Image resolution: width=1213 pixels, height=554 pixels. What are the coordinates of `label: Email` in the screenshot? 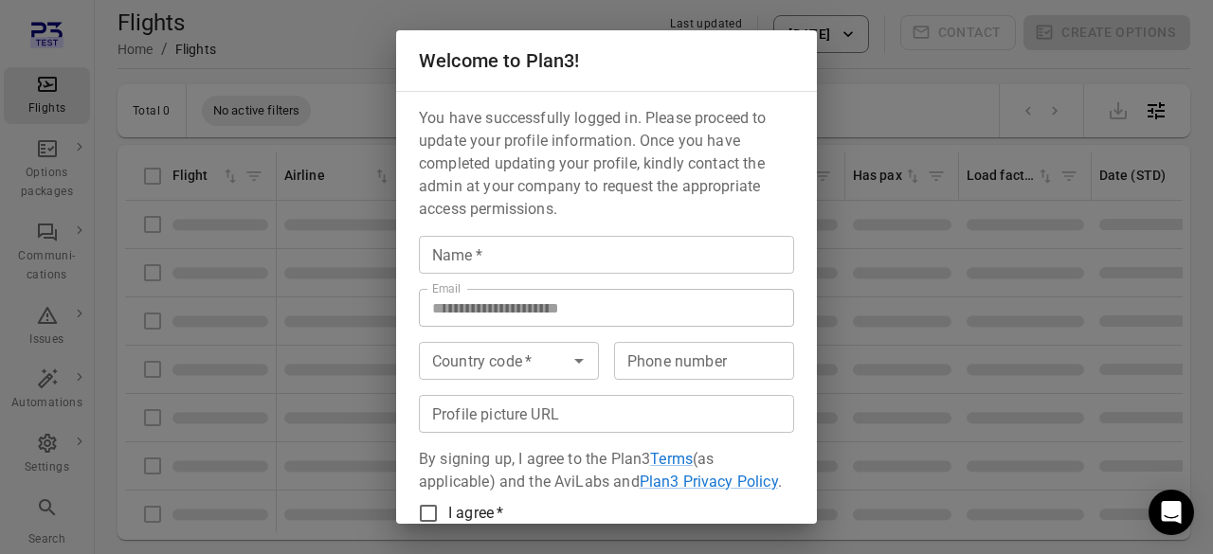 It's located at (446, 288).